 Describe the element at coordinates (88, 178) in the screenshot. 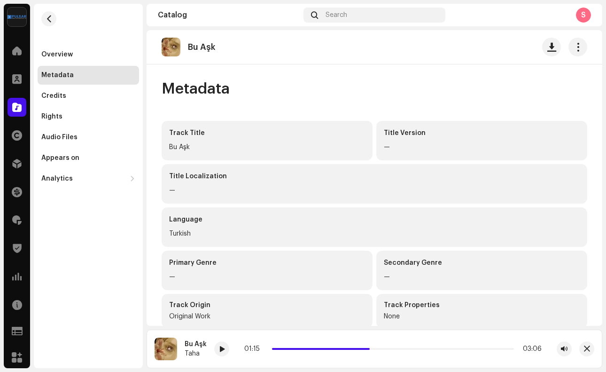

I see `re-m-nav-dropdown: Analytics` at that location.